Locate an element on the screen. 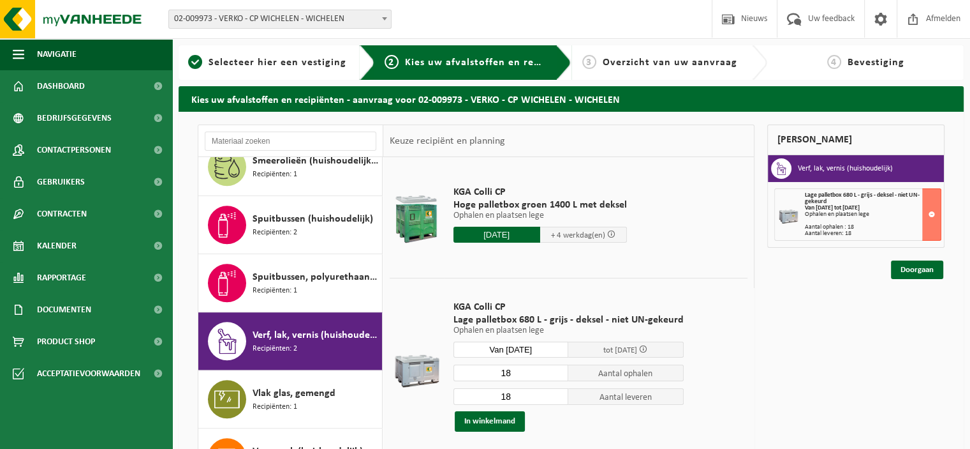  span: Overzicht van uw aanvraag is located at coordinates (670, 63).